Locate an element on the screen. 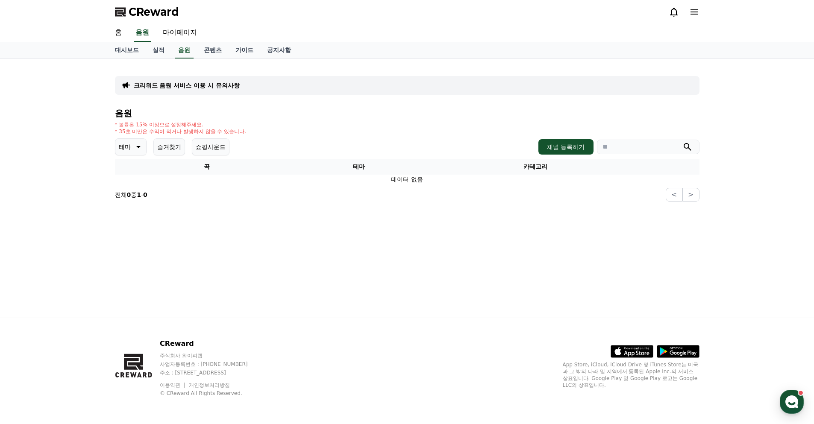  td: 데이터 없음 is located at coordinates (407, 180).